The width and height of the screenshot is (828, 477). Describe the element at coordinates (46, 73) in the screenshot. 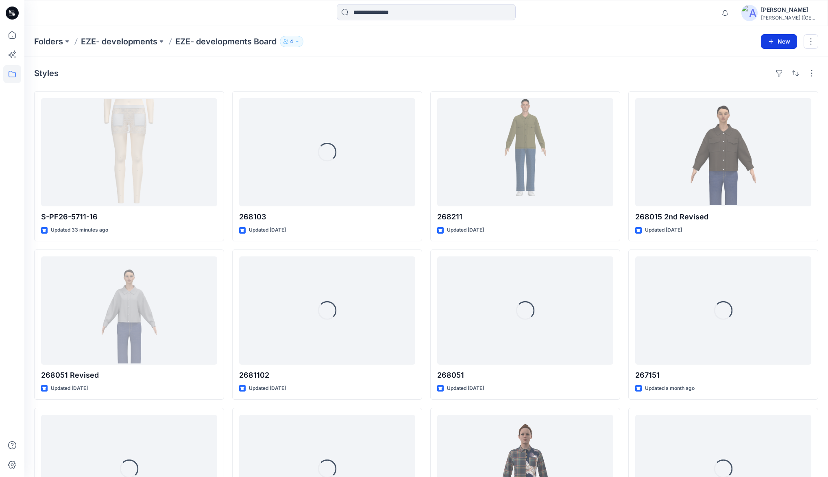

I see `h4: Styles` at that location.